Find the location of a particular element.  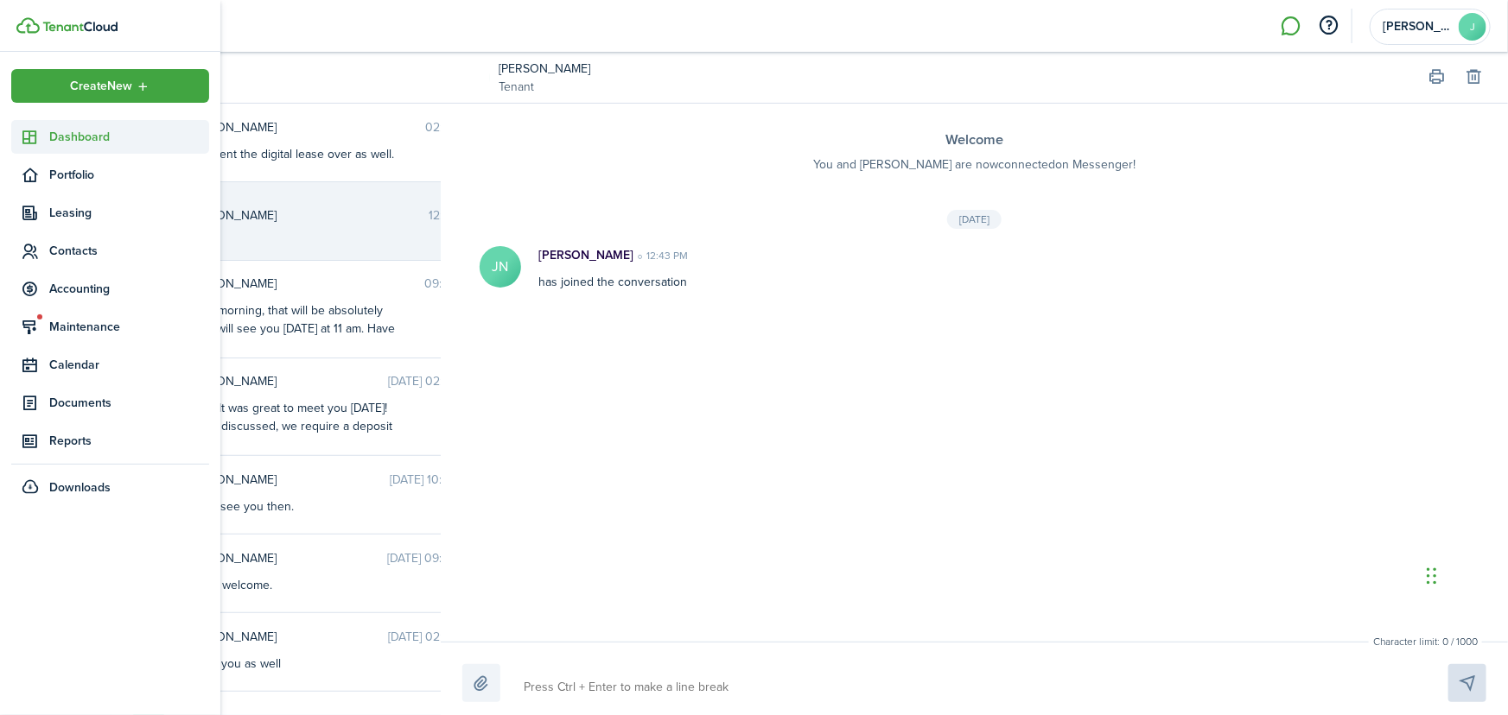

span: Documents is located at coordinates (129, 403).